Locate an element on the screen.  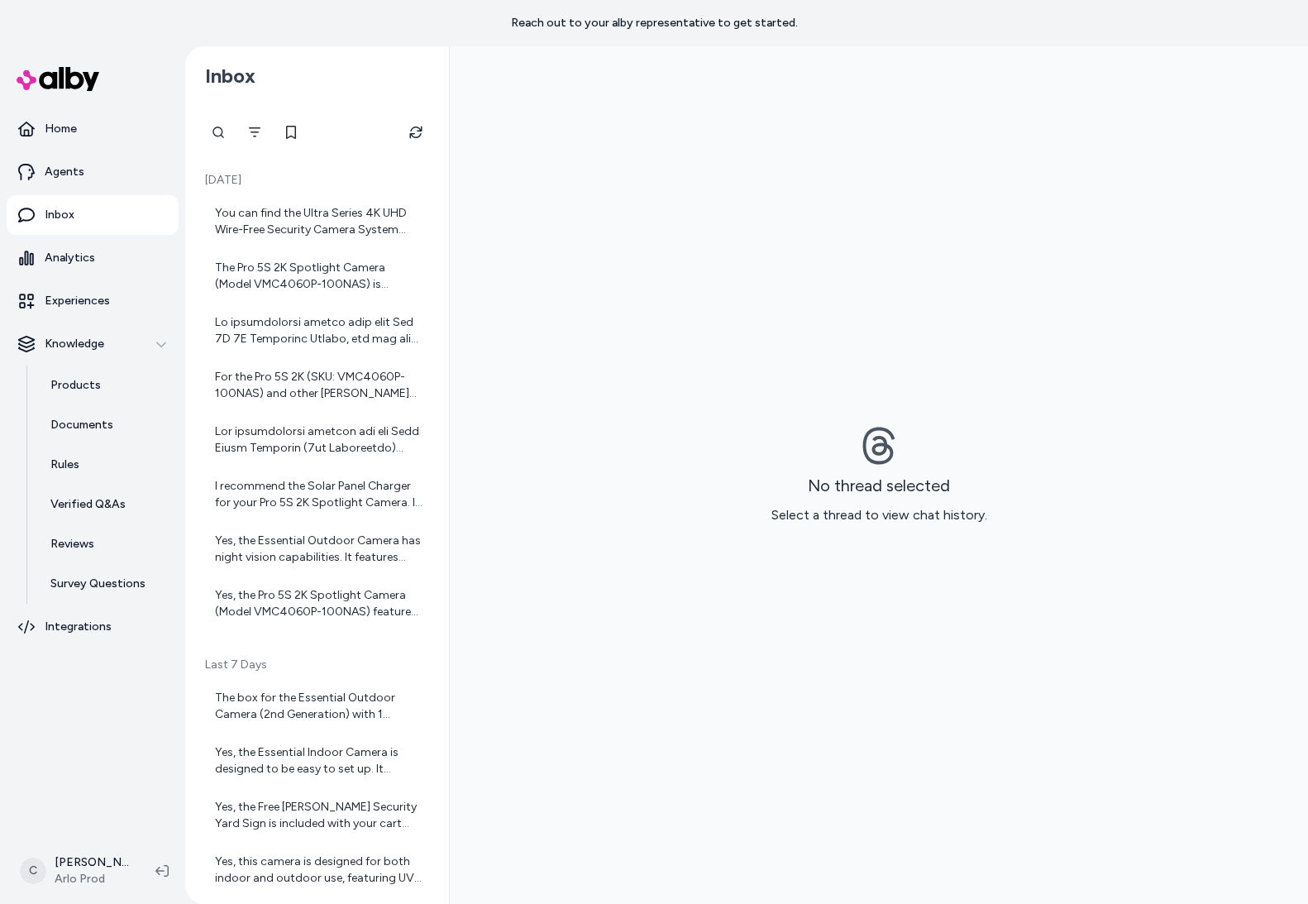
p: Integrations is located at coordinates (78, 627).